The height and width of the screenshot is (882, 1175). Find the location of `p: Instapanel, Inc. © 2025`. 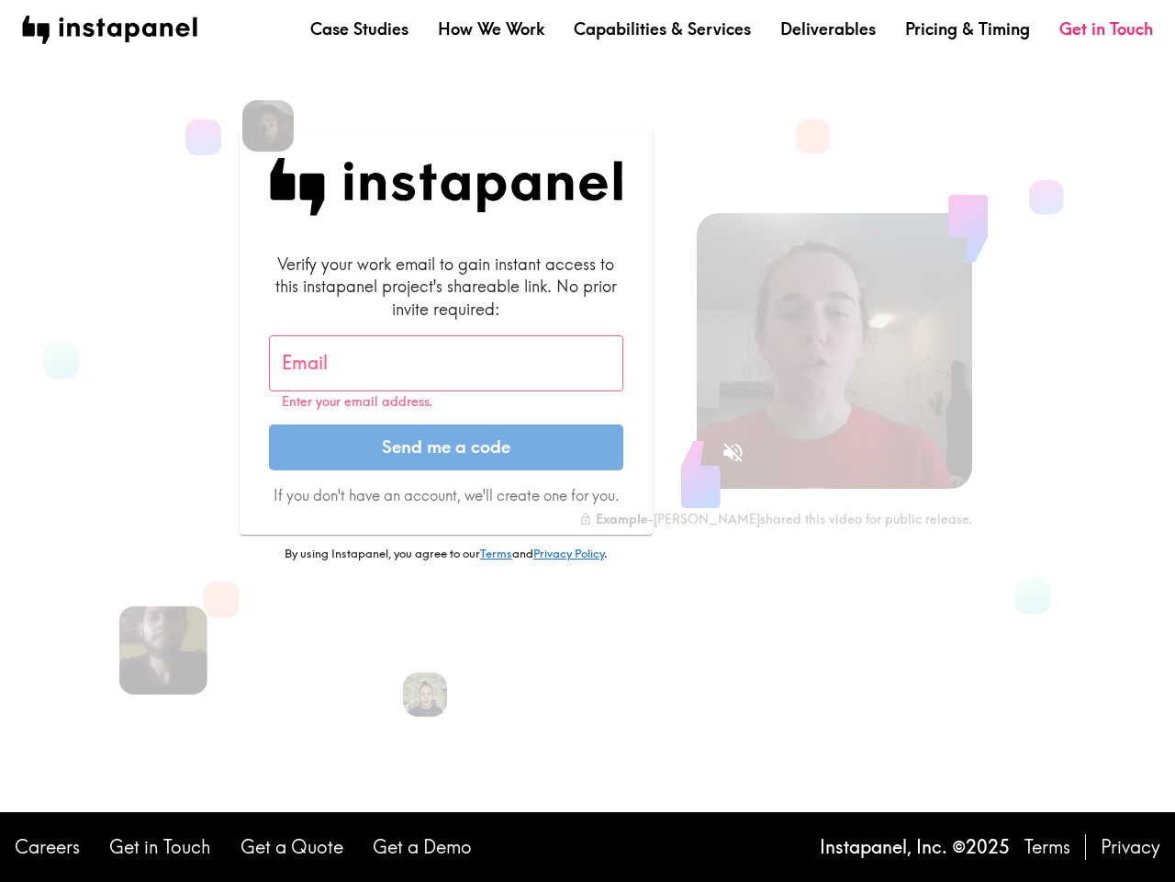

p: Instapanel, Inc. © 2025 is located at coordinates (915, 847).